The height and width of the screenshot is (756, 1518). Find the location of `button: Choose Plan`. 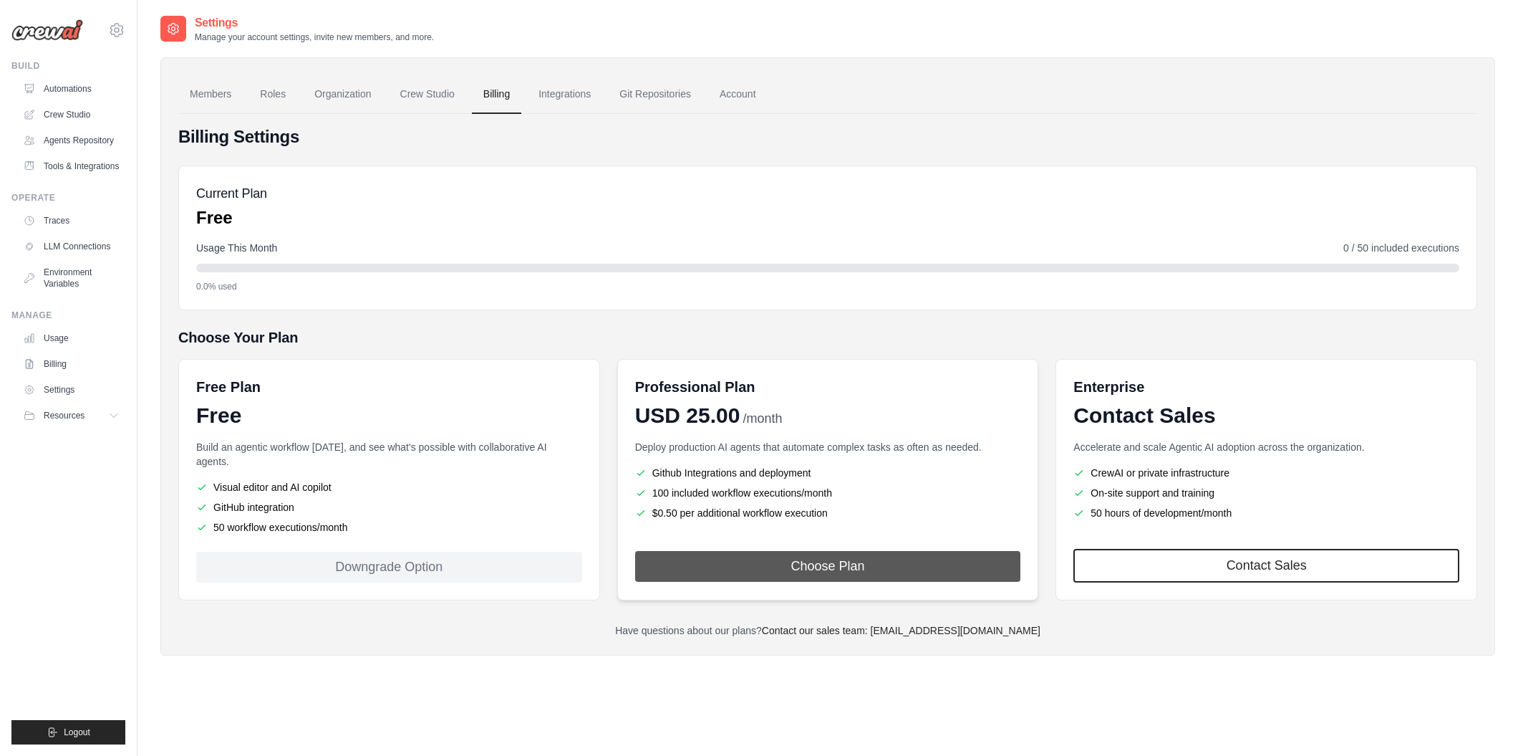

button: Choose Plan is located at coordinates (828, 566).